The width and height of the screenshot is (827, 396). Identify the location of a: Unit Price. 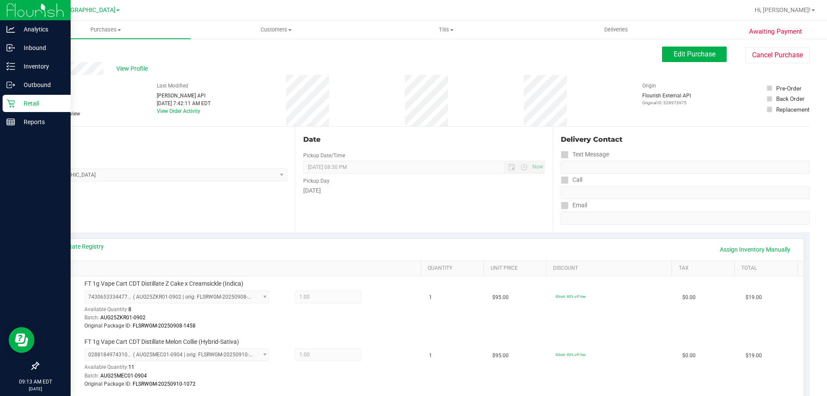
(517, 268).